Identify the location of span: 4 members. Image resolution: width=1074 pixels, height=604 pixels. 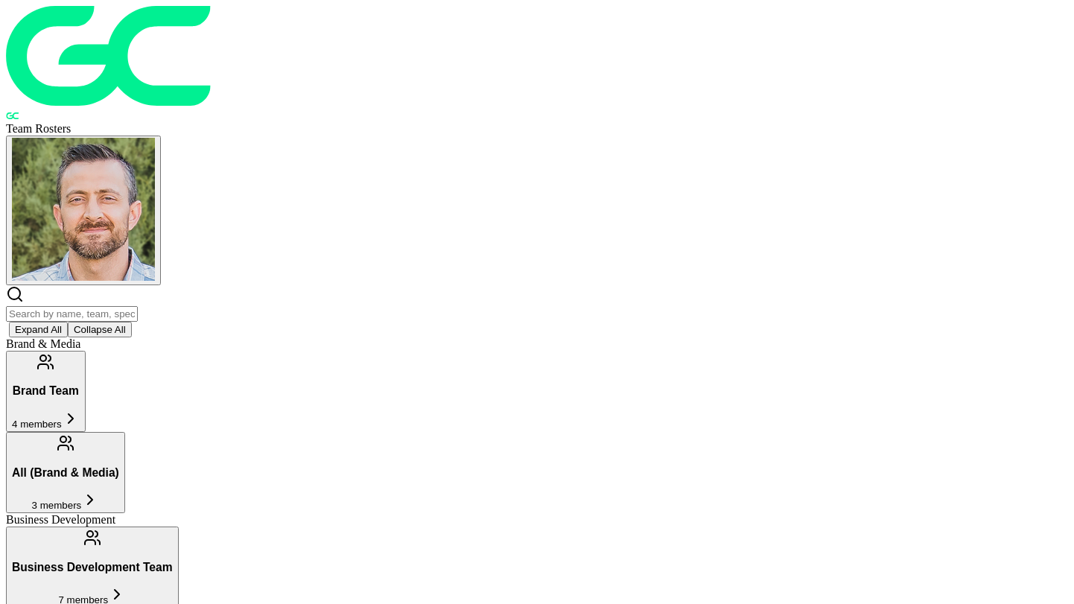
(36, 424).